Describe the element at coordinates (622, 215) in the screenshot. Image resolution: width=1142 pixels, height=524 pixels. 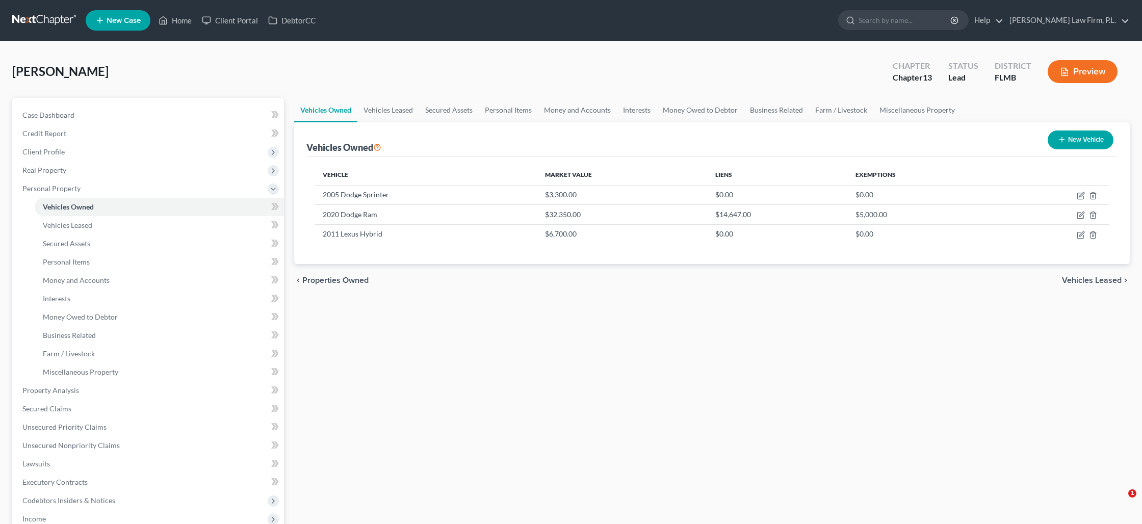
I see `td: $32,350.00` at that location.